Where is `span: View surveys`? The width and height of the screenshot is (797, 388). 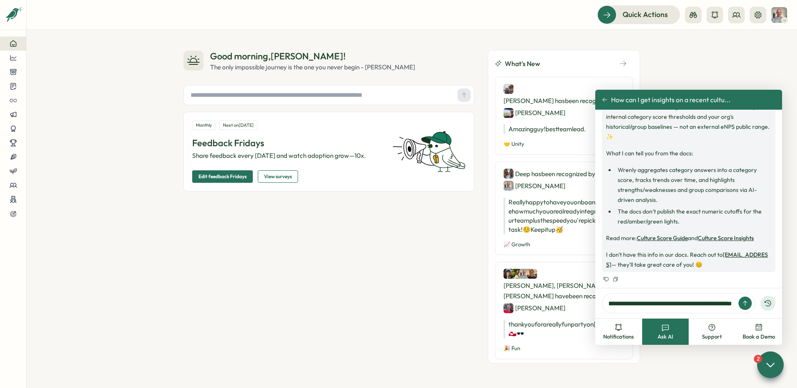 span: View surveys is located at coordinates (278, 176).